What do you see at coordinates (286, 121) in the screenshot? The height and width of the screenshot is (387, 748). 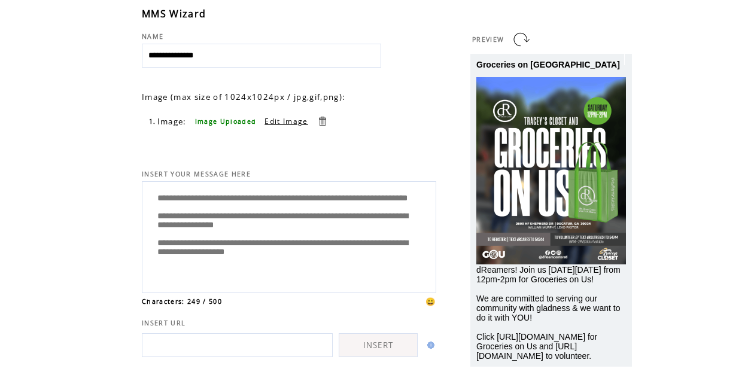 I see `a: Edit Image` at bounding box center [286, 121].